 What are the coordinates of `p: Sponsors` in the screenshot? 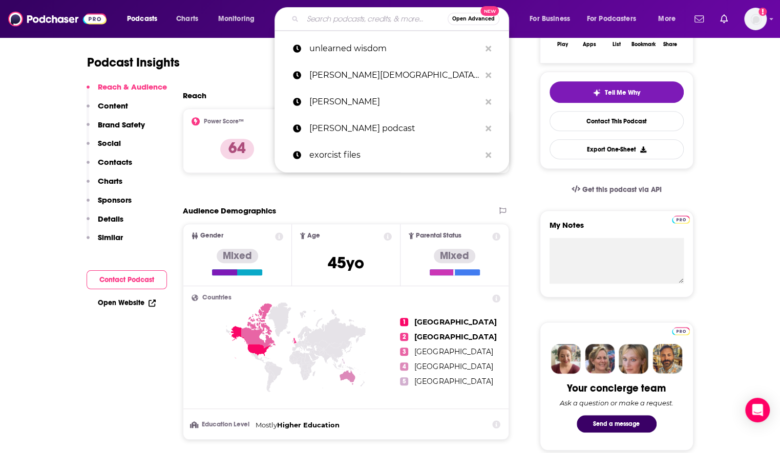 It's located at (115, 200).